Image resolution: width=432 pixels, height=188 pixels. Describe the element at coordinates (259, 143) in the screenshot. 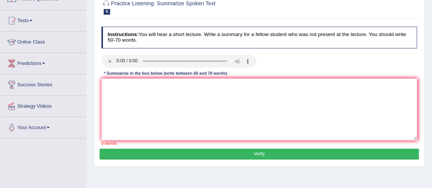

I see `div: 0 words` at that location.